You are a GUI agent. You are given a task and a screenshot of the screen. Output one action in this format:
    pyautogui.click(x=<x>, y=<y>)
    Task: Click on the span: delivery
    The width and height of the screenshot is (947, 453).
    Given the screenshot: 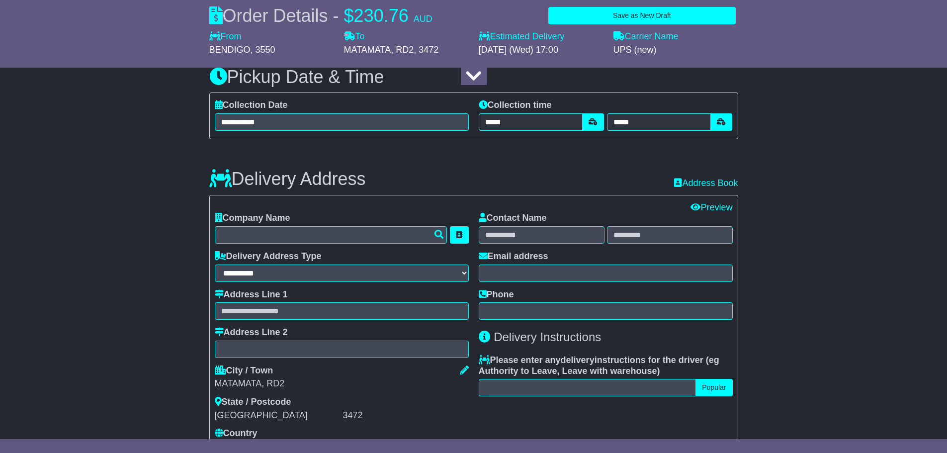 What is the action you would take?
    pyautogui.click(x=578, y=360)
    